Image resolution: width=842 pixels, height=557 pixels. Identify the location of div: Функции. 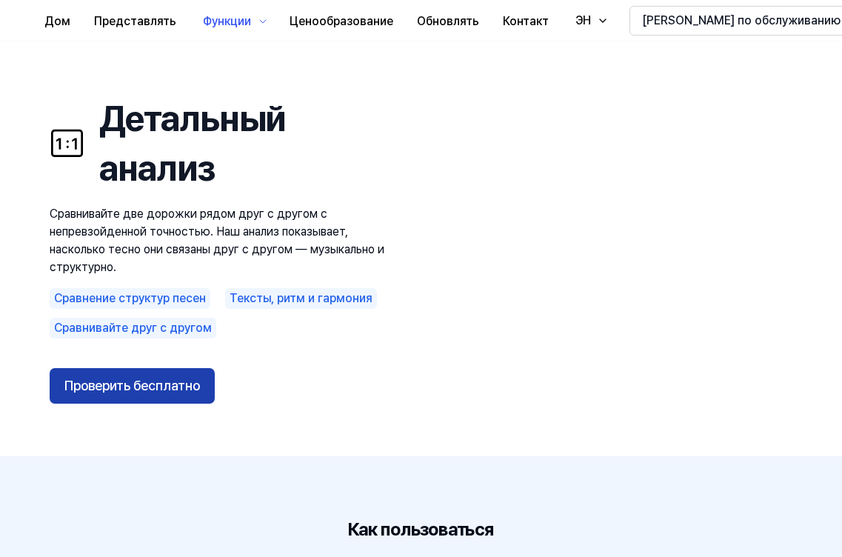
(227, 21).